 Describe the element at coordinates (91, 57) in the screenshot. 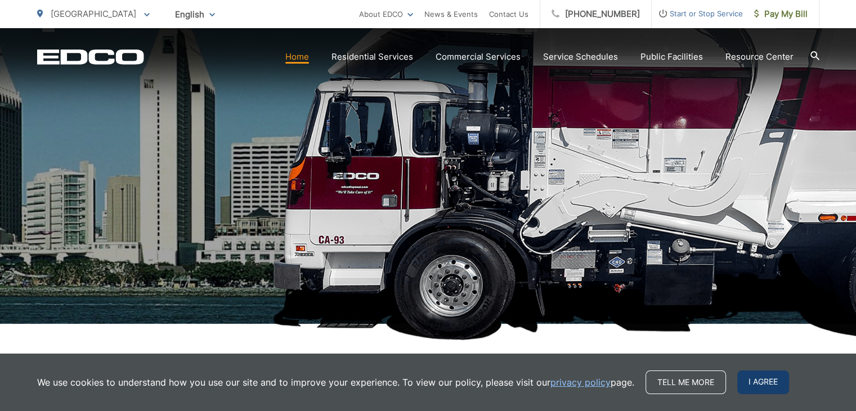

I see `a: EDCD logo. Return to the homepage.` at that location.